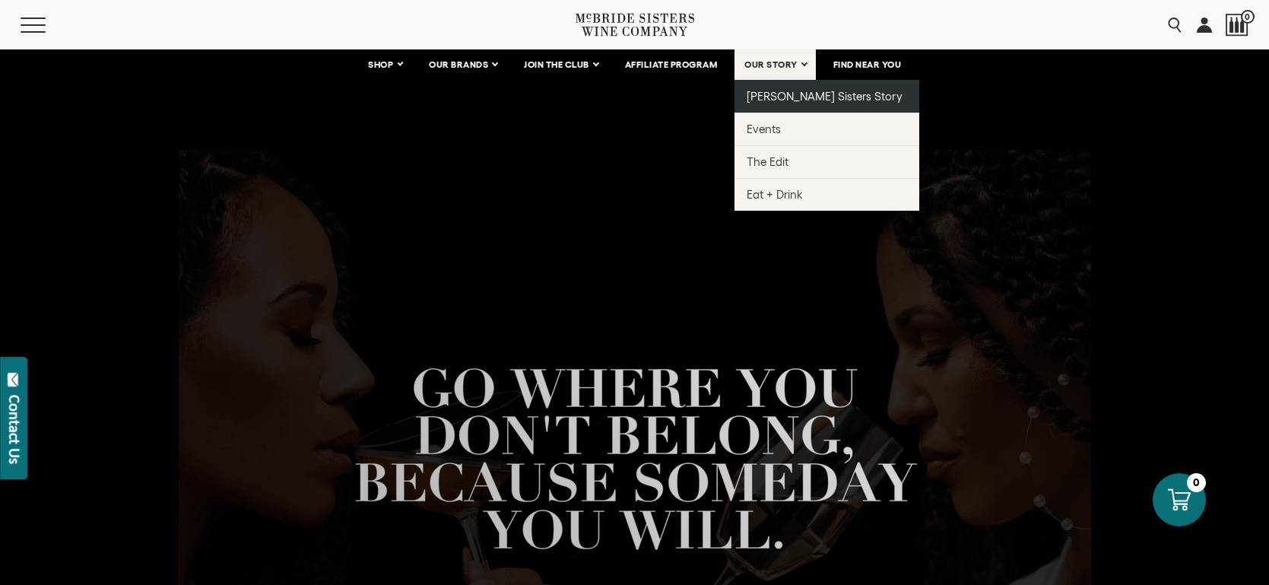  Describe the element at coordinates (459, 65) in the screenshot. I see `span: OUR BRANDS` at that location.